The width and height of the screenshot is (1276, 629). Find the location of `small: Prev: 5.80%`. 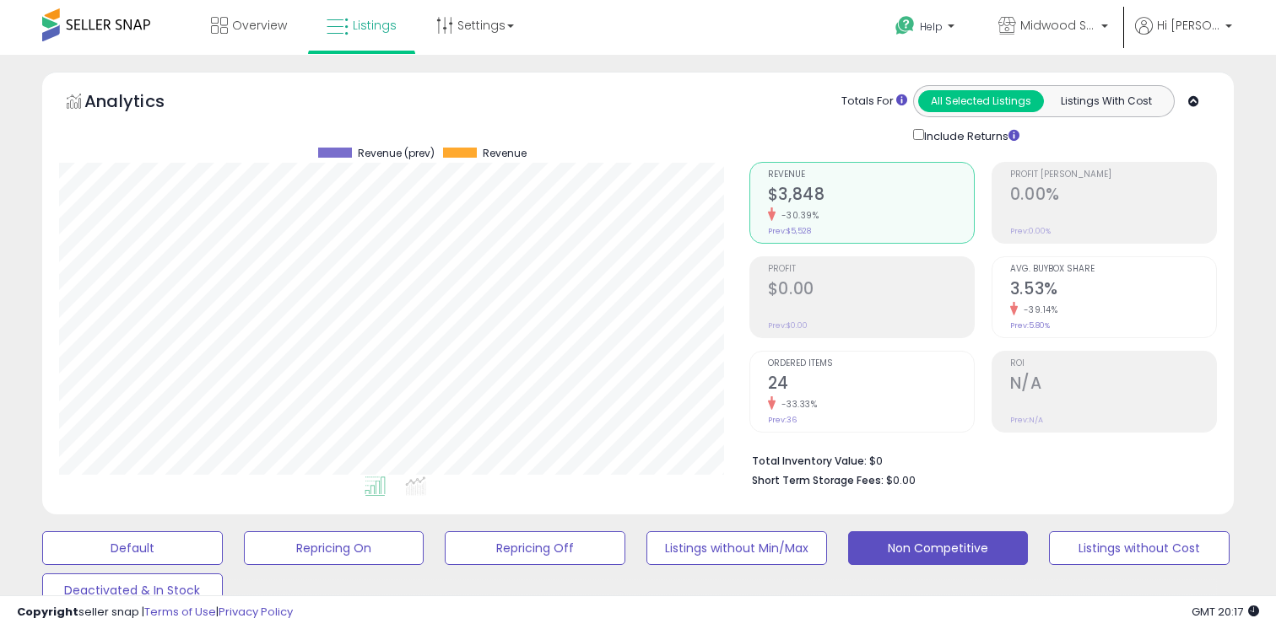

small: Prev: 5.80% is located at coordinates (1029, 326).